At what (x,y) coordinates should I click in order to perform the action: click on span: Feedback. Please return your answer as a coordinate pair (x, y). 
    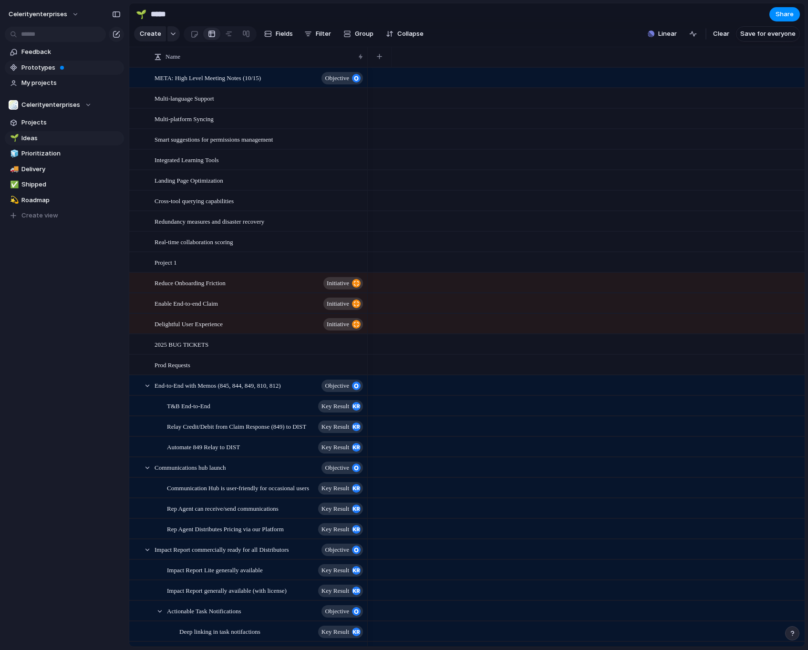
    Looking at the image, I should click on (71, 52).